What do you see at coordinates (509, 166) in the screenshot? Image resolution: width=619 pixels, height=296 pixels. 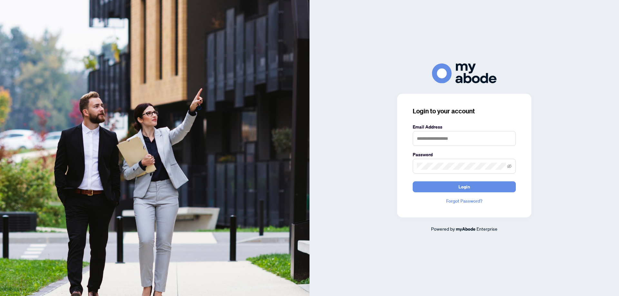 I see `span: eye-invisible` at bounding box center [509, 166].